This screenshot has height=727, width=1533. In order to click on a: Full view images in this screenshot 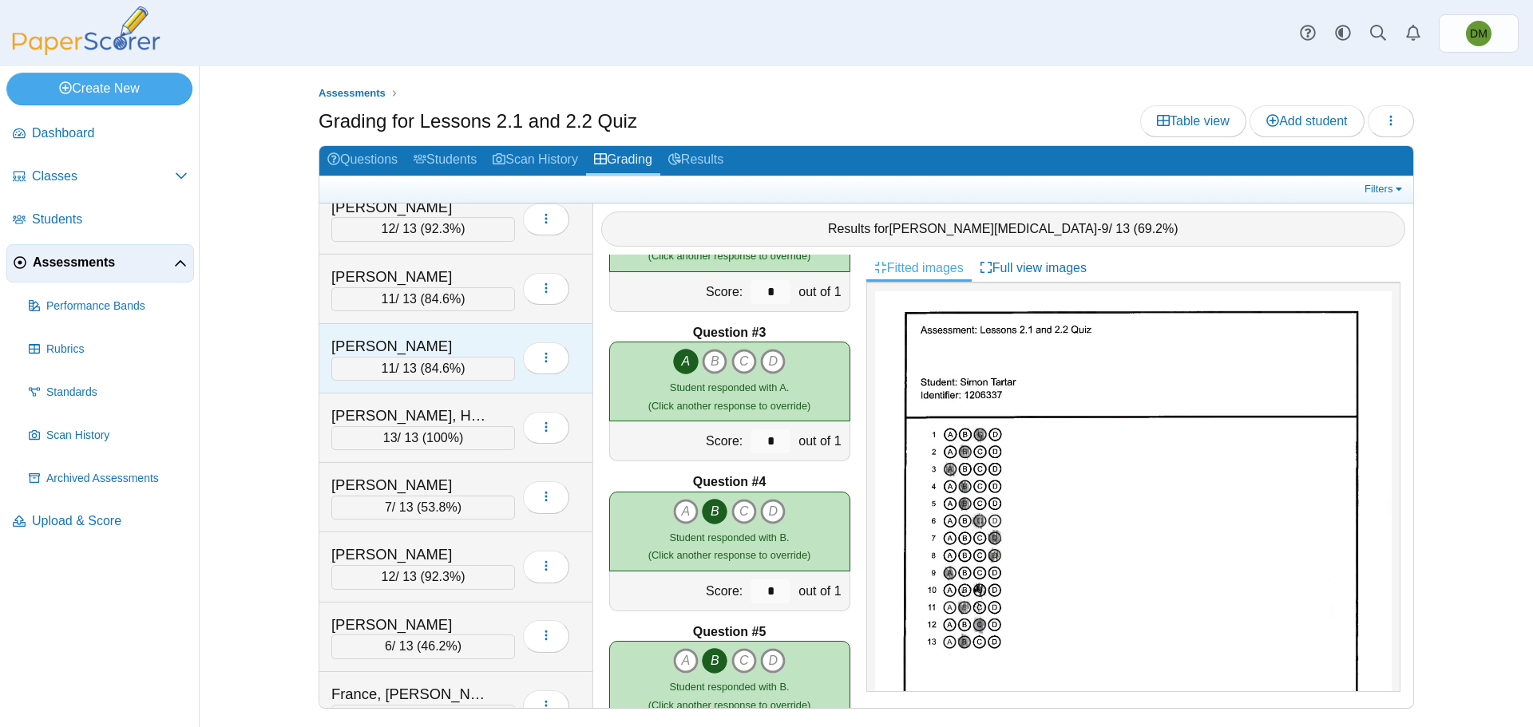, I will do `click(1033, 268)`.